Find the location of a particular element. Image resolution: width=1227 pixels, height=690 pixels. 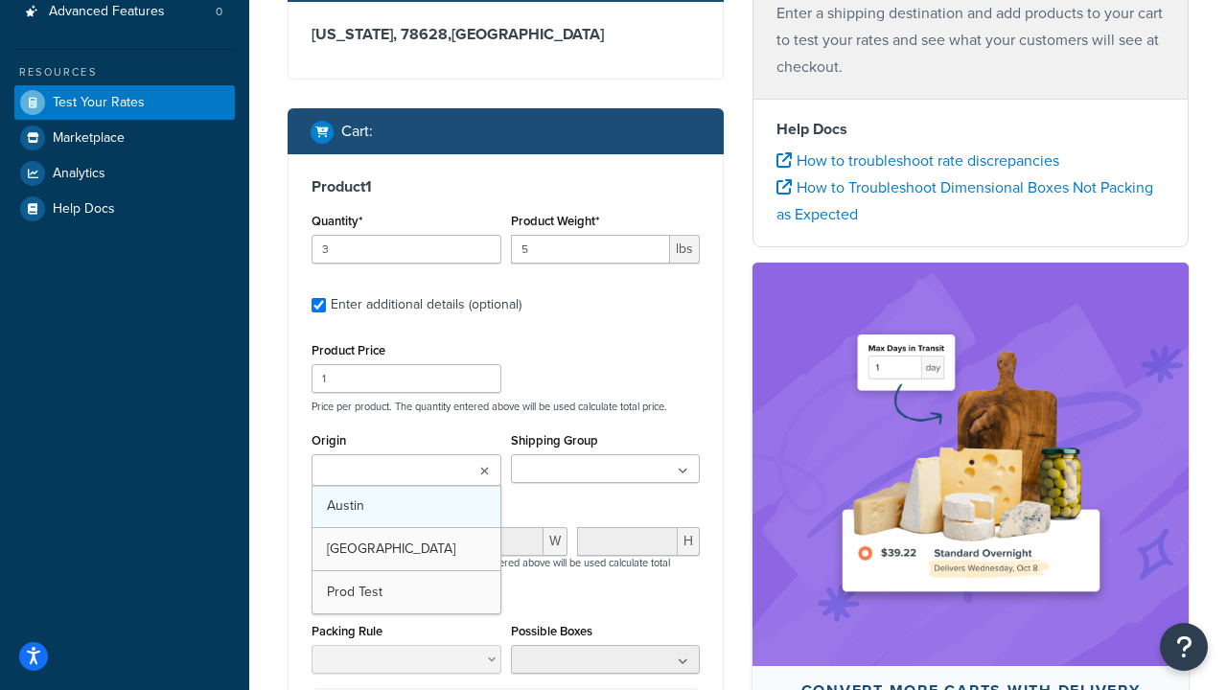

li: Marketplace is located at coordinates (125, 138).